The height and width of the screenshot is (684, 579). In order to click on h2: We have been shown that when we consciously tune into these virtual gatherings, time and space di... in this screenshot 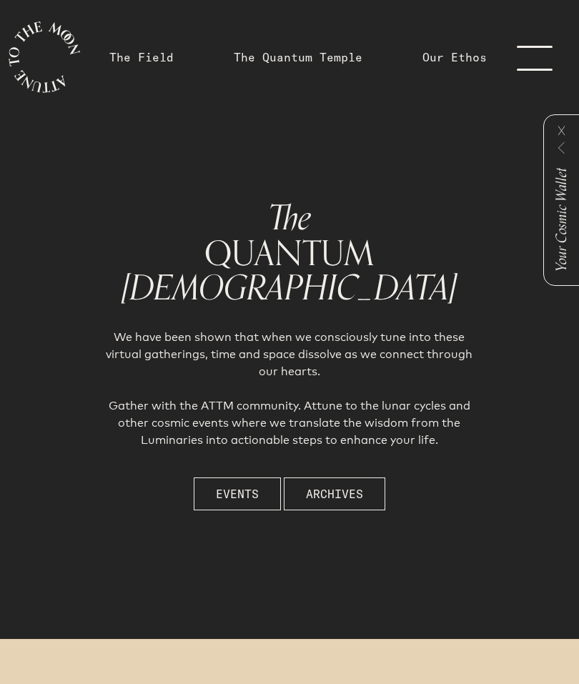, I will do `click(289, 389)`.